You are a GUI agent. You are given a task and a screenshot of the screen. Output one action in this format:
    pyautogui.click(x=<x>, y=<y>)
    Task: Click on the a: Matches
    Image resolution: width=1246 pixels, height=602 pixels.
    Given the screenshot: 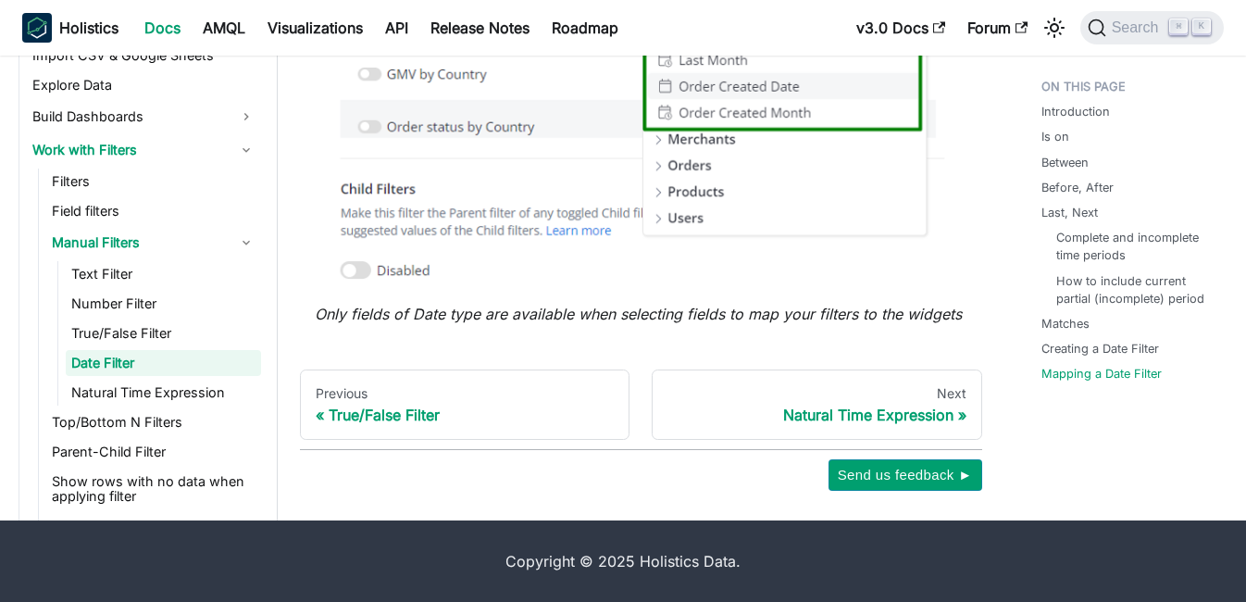 What is the action you would take?
    pyautogui.click(x=1066, y=323)
    